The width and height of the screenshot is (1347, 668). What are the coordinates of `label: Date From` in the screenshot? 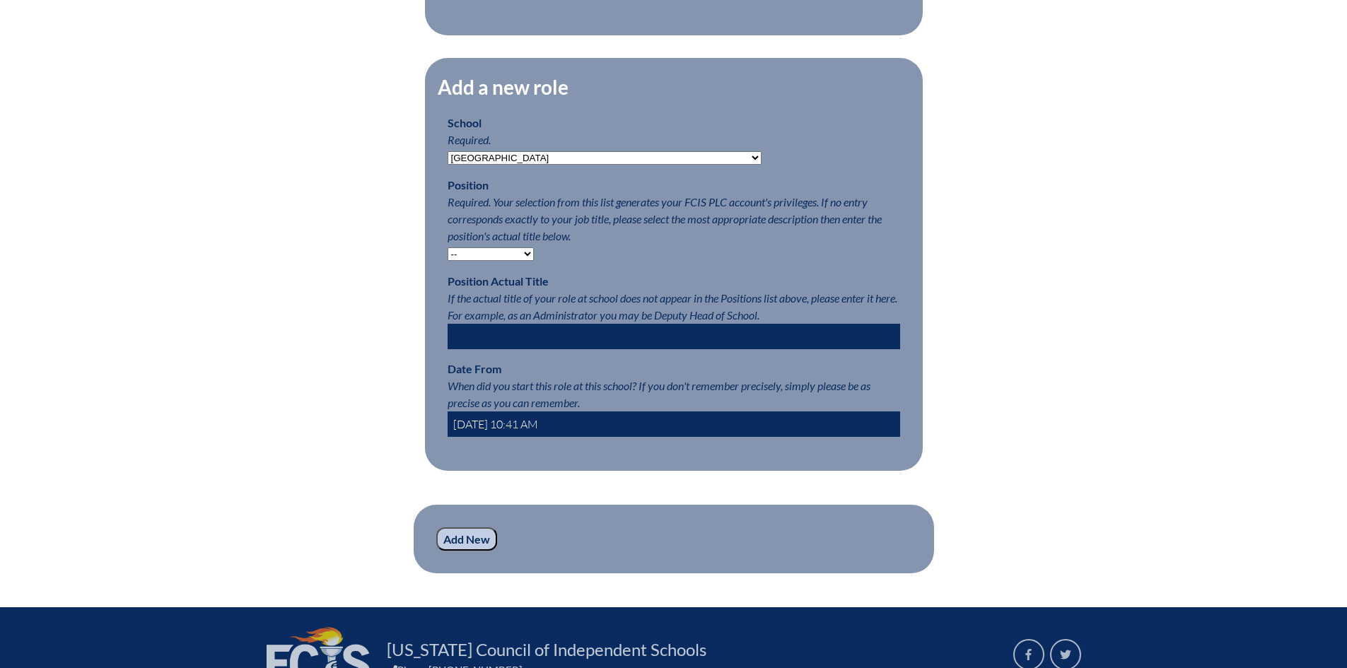 It's located at (474, 368).